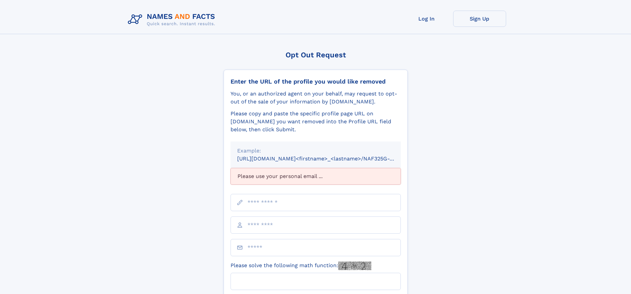  I want to click on div: Enter the URL of the profile you would like removed, so click(316, 81).